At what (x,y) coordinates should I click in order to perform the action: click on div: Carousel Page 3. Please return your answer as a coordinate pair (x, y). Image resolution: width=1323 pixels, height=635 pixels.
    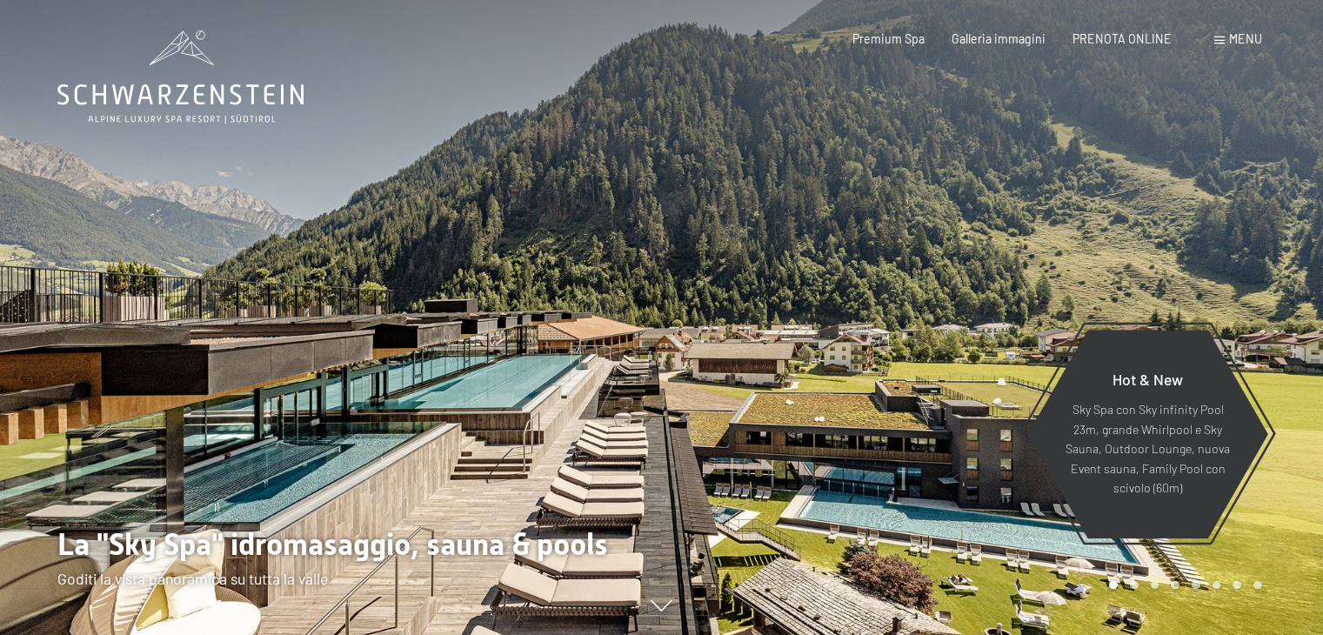
    Looking at the image, I should click on (1155, 585).